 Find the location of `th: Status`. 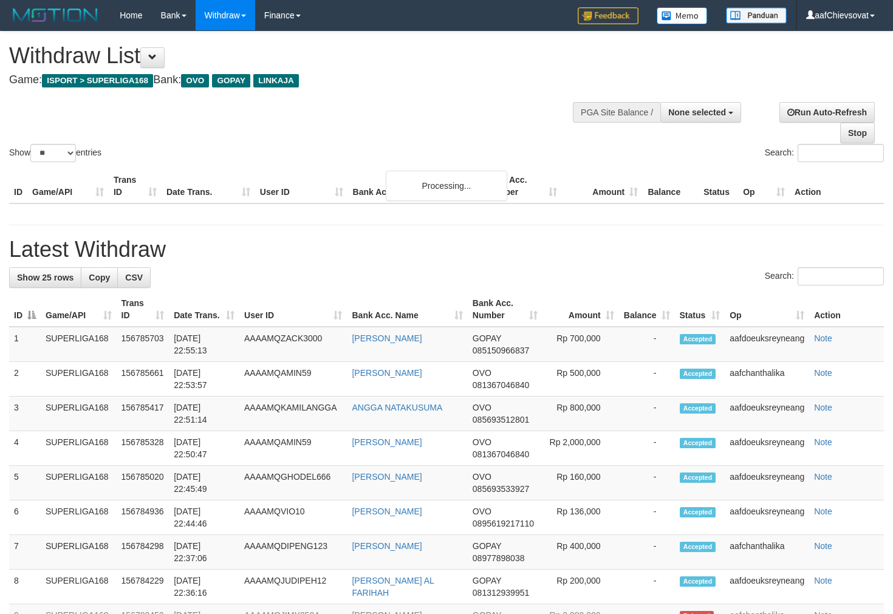

th: Status is located at coordinates (718, 186).